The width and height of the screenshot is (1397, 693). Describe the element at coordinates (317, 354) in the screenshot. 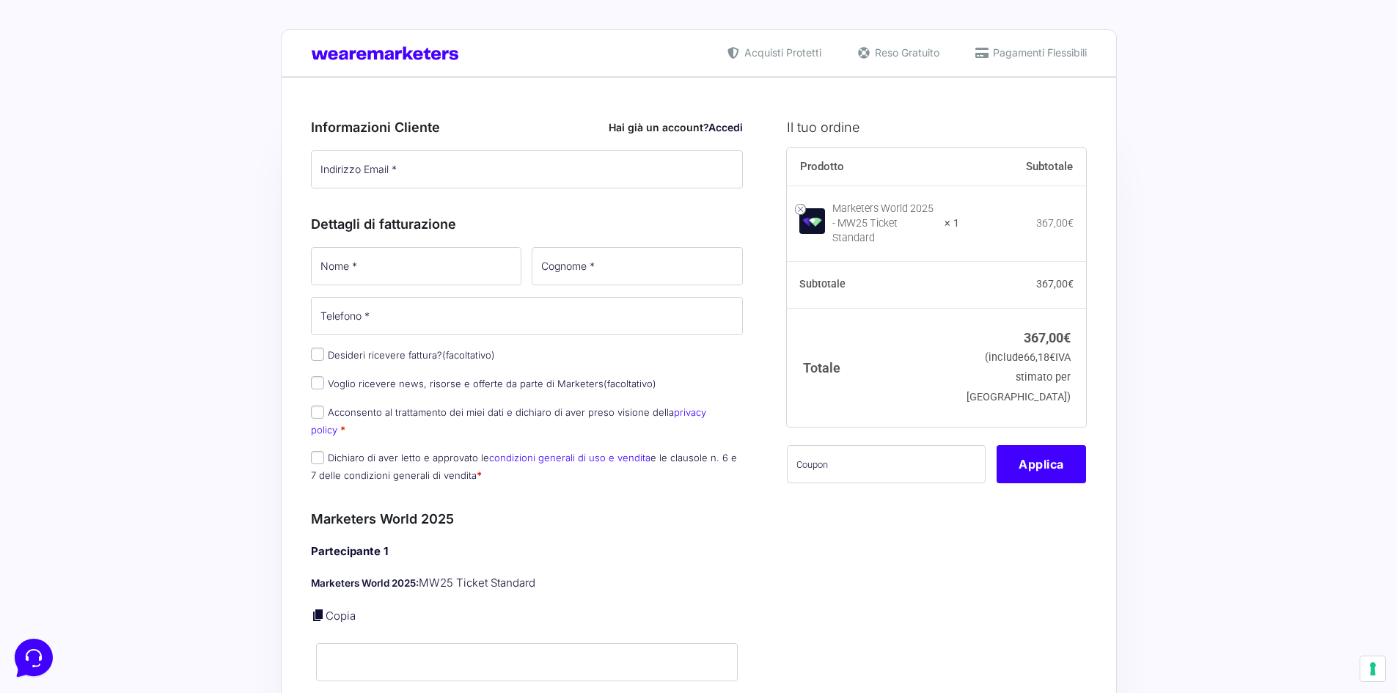

I see `input: Desideri ricevere fattura?(facoltativo)` at that location.